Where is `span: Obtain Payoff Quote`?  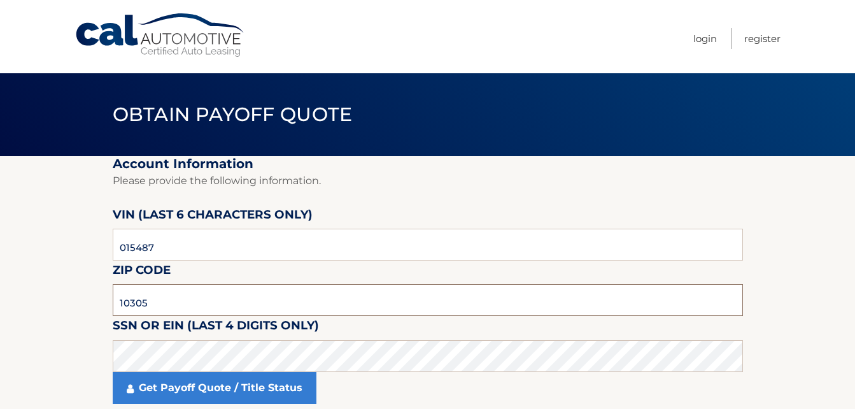
span: Obtain Payoff Quote is located at coordinates (232, 114).